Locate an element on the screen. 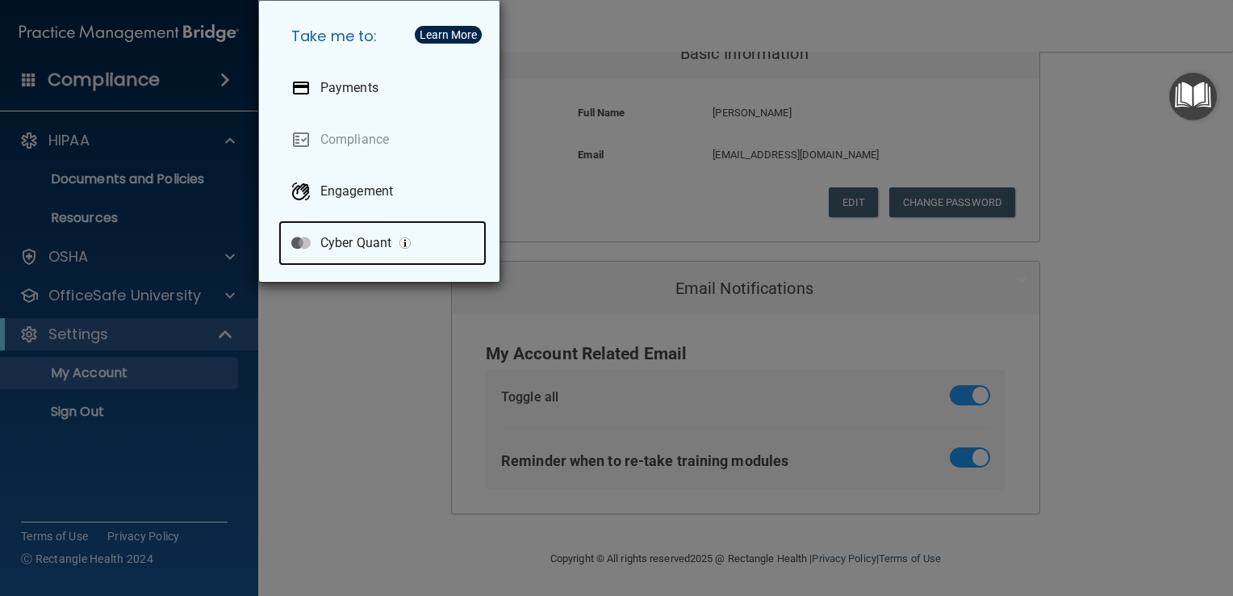 The image size is (1233, 596). a: Payments is located at coordinates (383, 88).